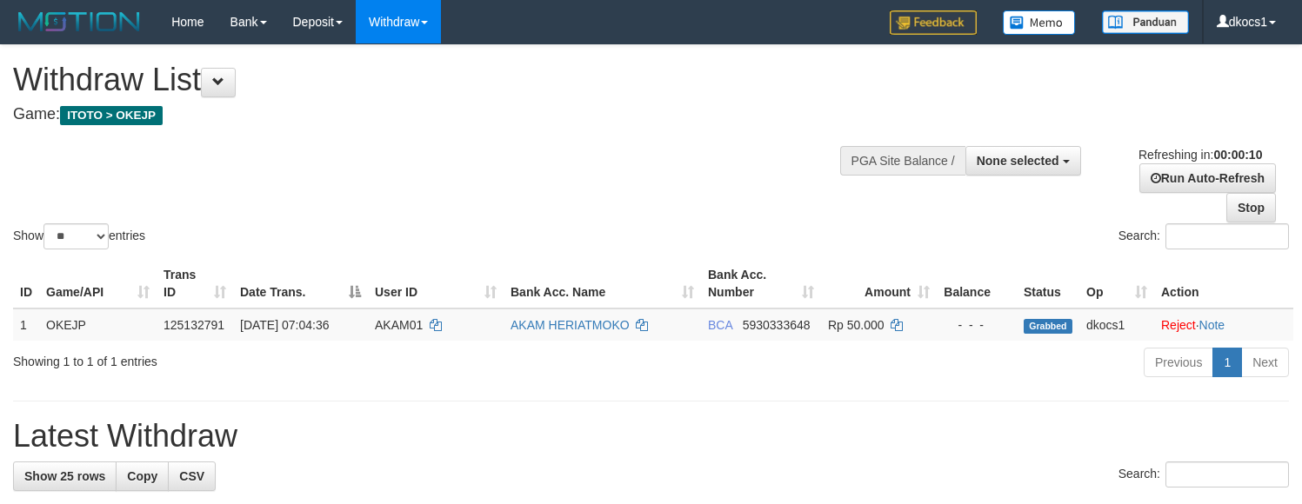 This screenshot has width=1302, height=504. What do you see at coordinates (194, 325) in the screenshot?
I see `span: 125132791` at bounding box center [194, 325].